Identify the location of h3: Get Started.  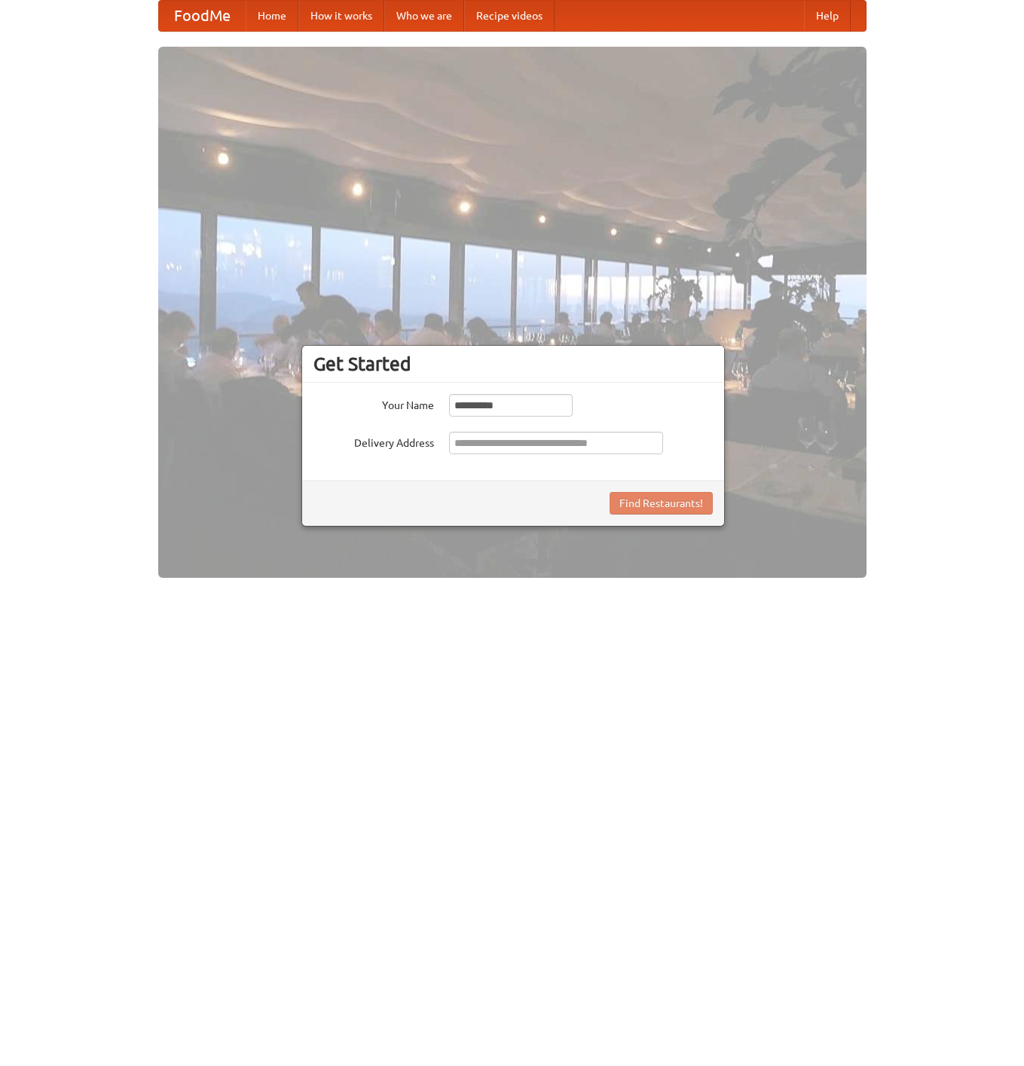
(513, 364).